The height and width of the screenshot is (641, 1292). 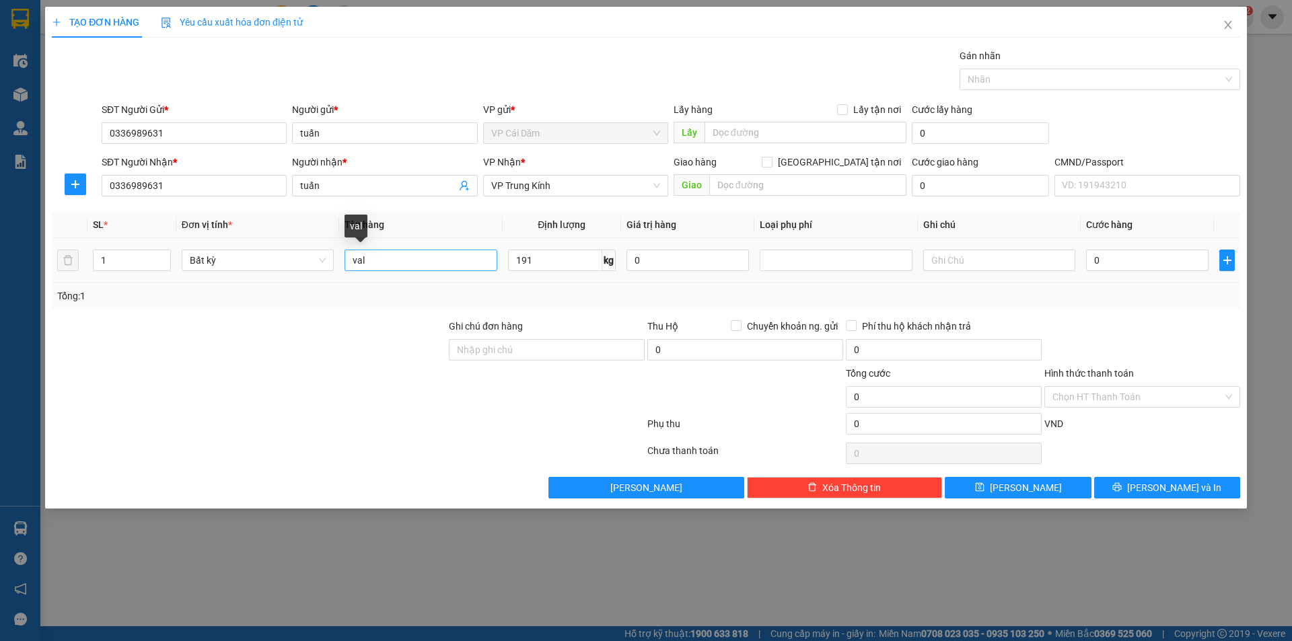 What do you see at coordinates (695, 162) in the screenshot?
I see `span: Giao hàng` at bounding box center [695, 162].